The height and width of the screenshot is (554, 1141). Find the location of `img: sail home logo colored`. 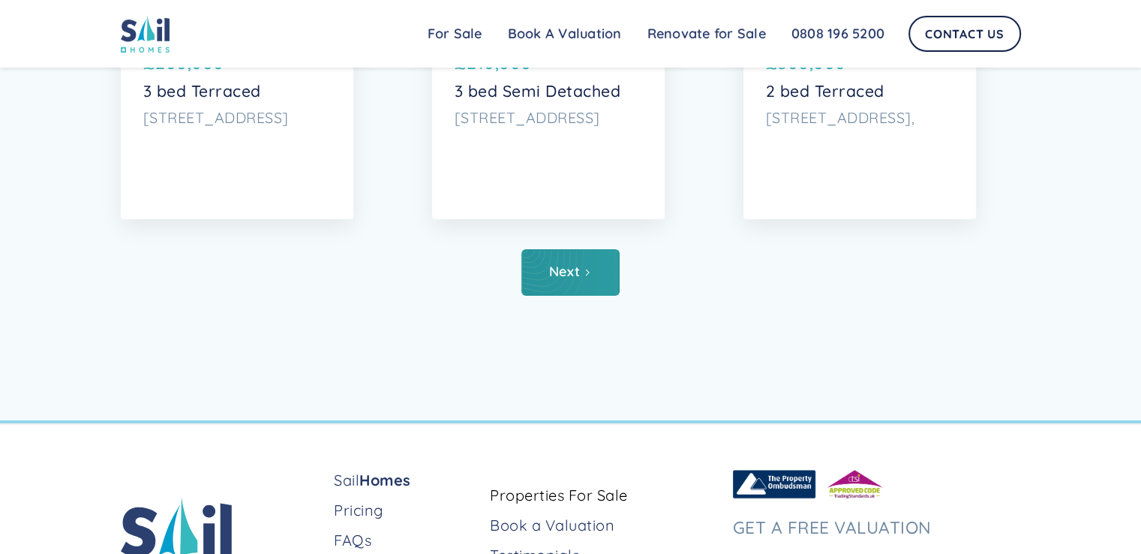

img: sail home logo colored is located at coordinates (146, 34).